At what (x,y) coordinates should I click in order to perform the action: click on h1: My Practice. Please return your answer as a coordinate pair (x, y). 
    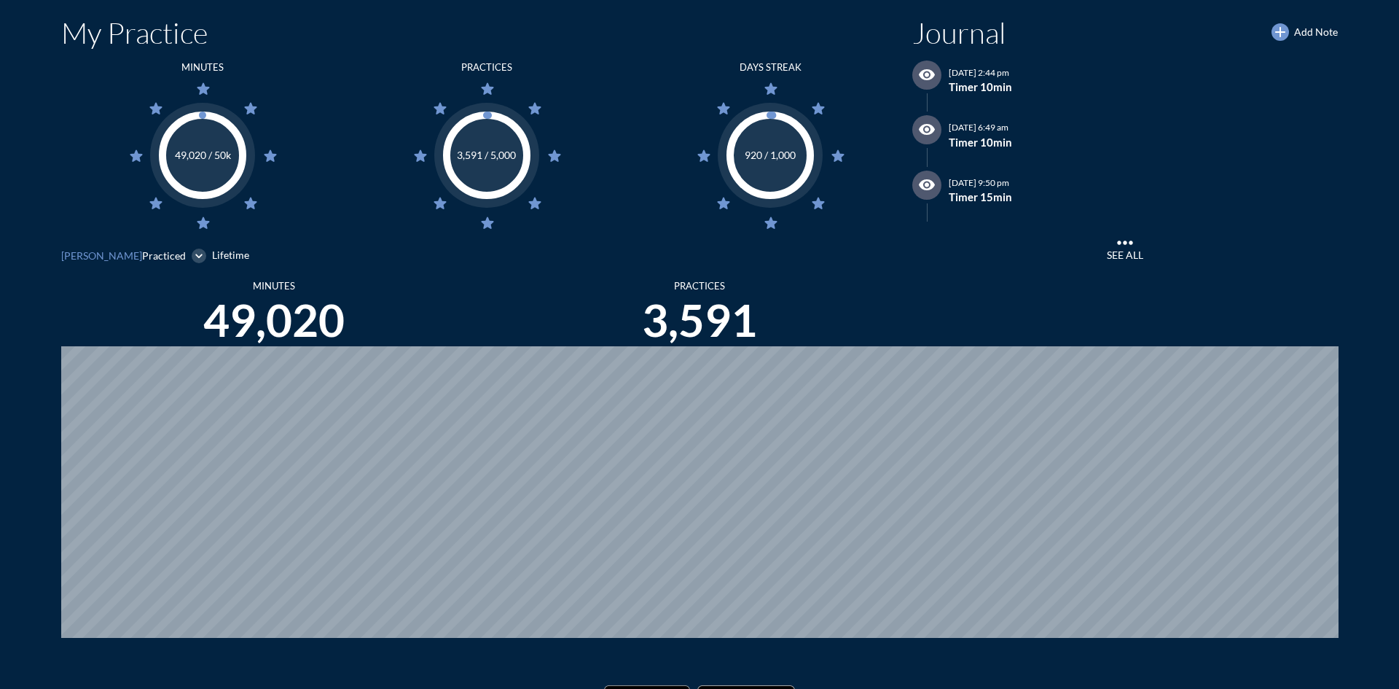
    Looking at the image, I should click on (487, 33).